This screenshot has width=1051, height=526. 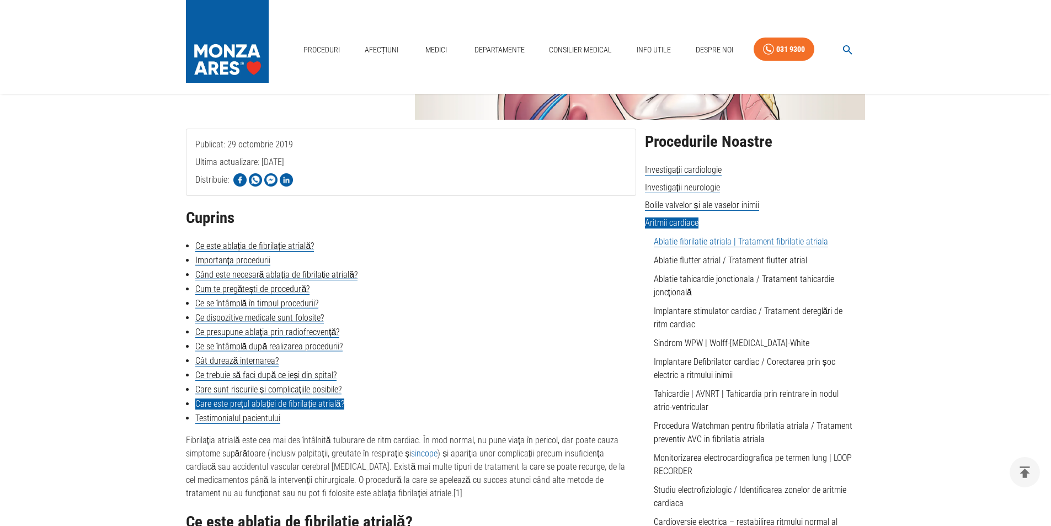 I want to click on a: Implantare Defibrilator cardiac / Corectarea prin șoc electric a ritmului inimii, so click(x=744, y=368).